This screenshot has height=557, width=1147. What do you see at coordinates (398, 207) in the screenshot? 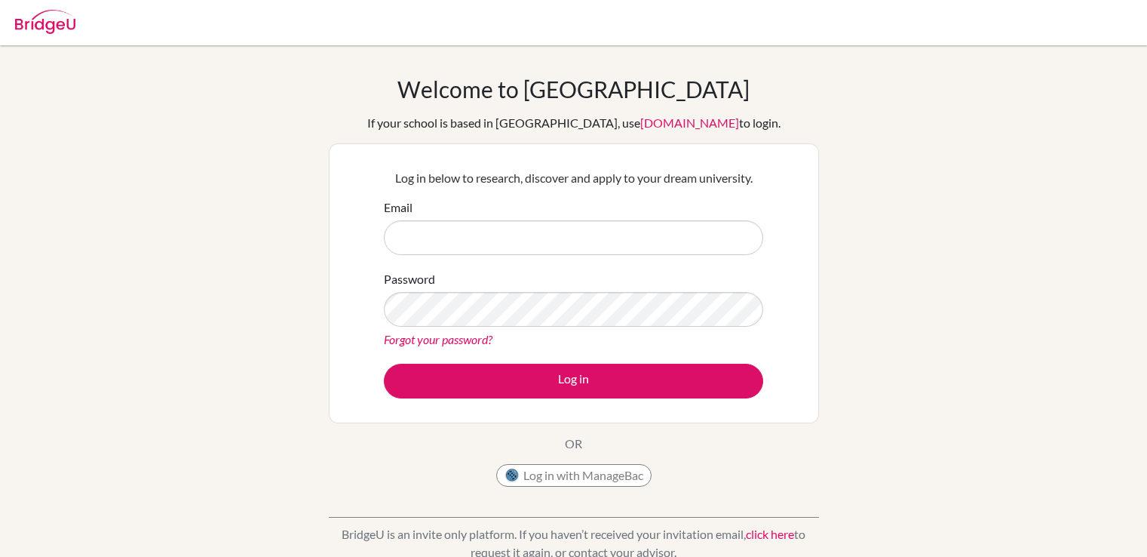
I see `label: Email` at bounding box center [398, 207].